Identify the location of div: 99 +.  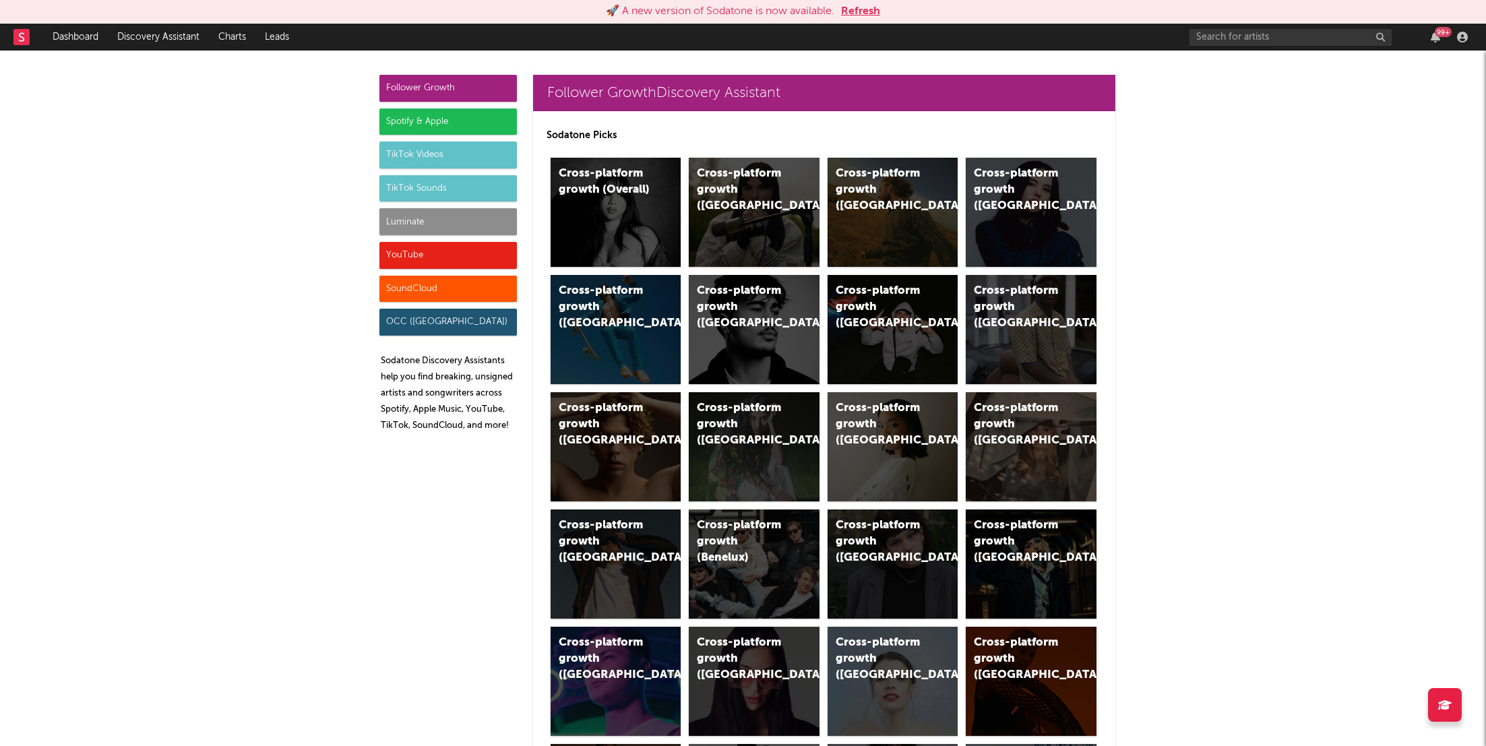
(1443, 32).